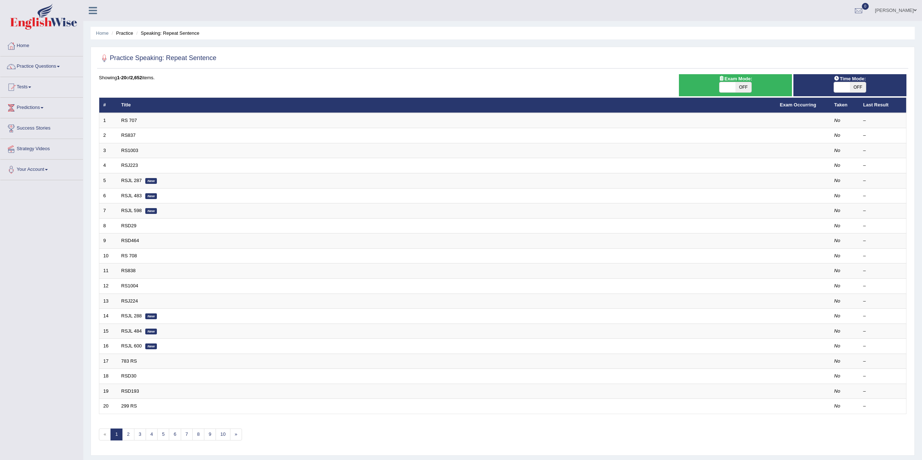 Image resolution: width=922 pixels, height=460 pixels. Describe the element at coordinates (42, 86) in the screenshot. I see `a: Tests` at that location.